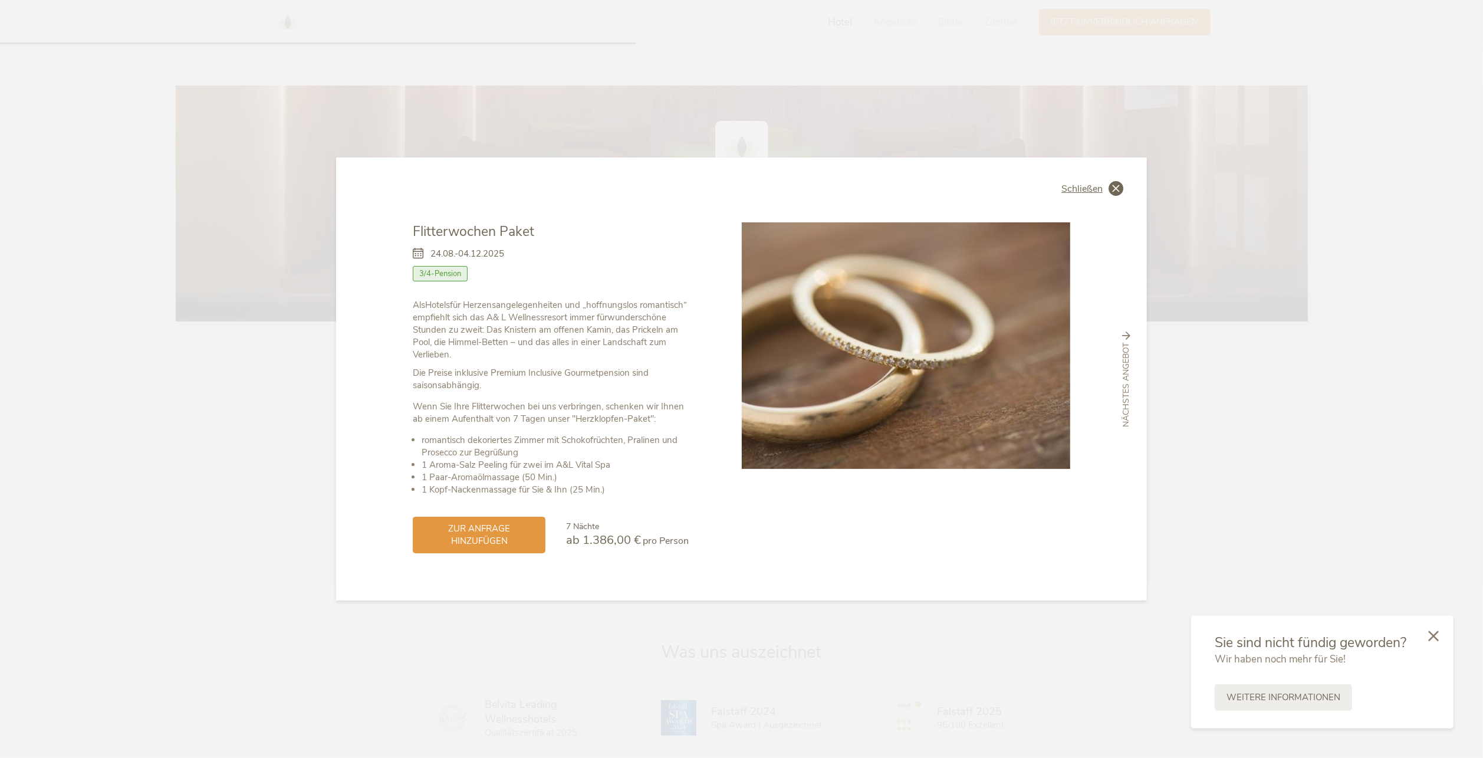 Image resolution: width=1483 pixels, height=758 pixels. What do you see at coordinates (583, 526) in the screenshot?
I see `span: 7 Nächte` at bounding box center [583, 526].